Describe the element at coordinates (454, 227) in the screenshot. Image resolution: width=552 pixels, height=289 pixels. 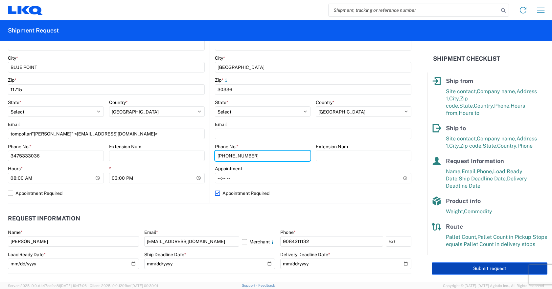
I see `span: Route` at that location.